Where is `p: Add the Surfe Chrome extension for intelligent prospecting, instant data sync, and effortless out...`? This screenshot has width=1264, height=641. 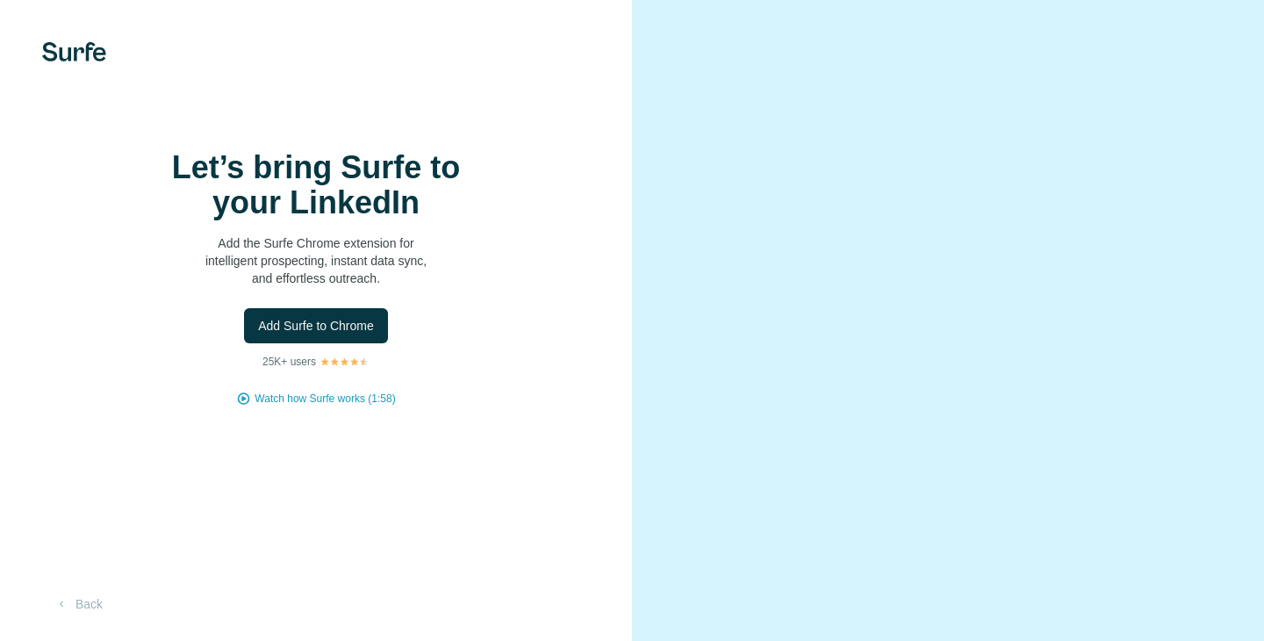 p: Add the Surfe Chrome extension for intelligent prospecting, instant data sync, and effortless out... is located at coordinates (316, 261).